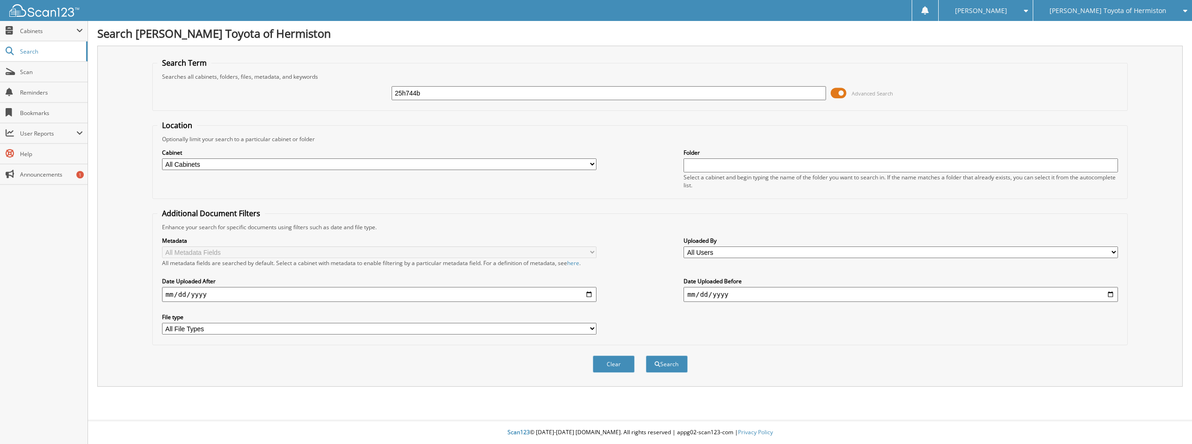 The width and height of the screenshot is (1192, 444). I want to click on span: Bookmarks, so click(51, 113).